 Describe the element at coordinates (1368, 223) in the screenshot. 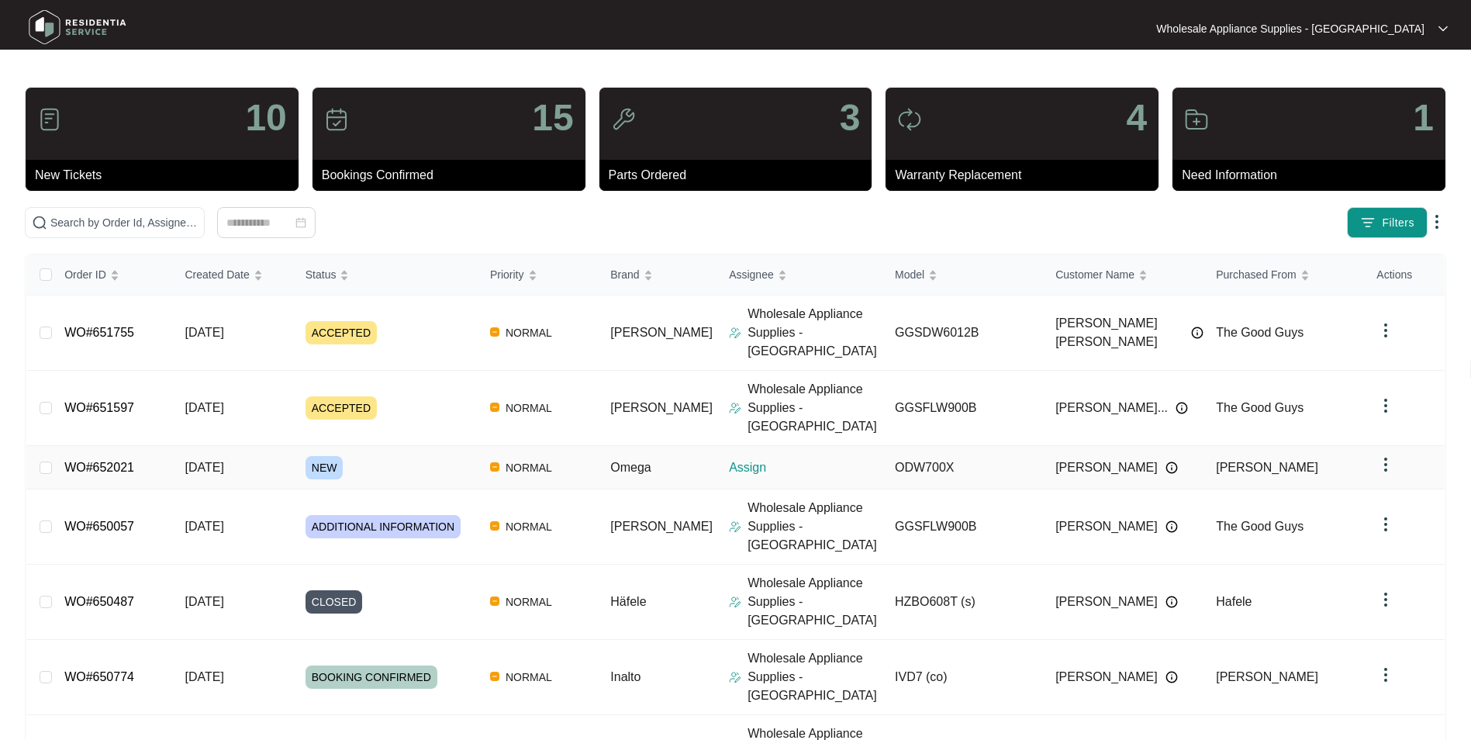

I see `img: filter icon` at that location.